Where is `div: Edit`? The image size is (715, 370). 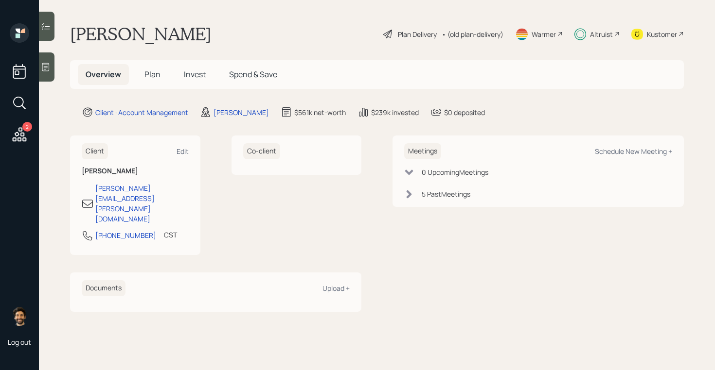
div: Edit is located at coordinates (182, 151).